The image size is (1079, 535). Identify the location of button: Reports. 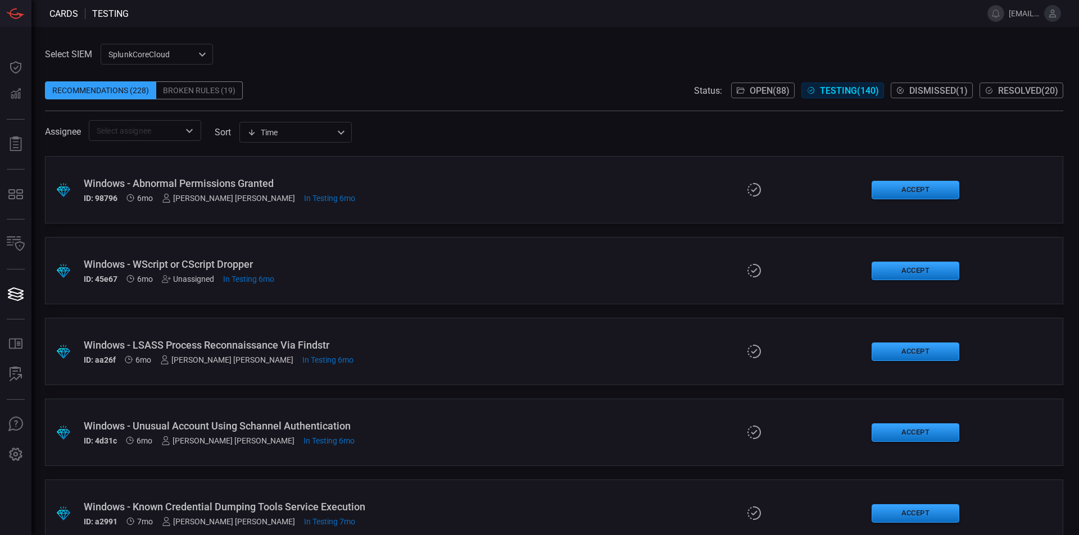
(16, 144).